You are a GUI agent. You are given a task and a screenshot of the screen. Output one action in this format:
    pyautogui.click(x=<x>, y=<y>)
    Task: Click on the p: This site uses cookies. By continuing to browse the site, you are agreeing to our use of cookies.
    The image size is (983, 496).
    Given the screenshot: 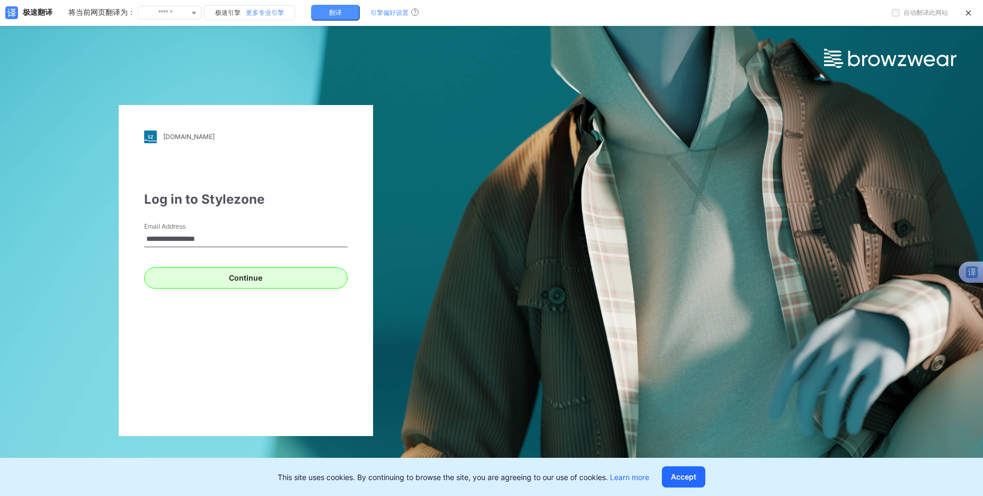 What is the action you would take?
    pyautogui.click(x=463, y=477)
    